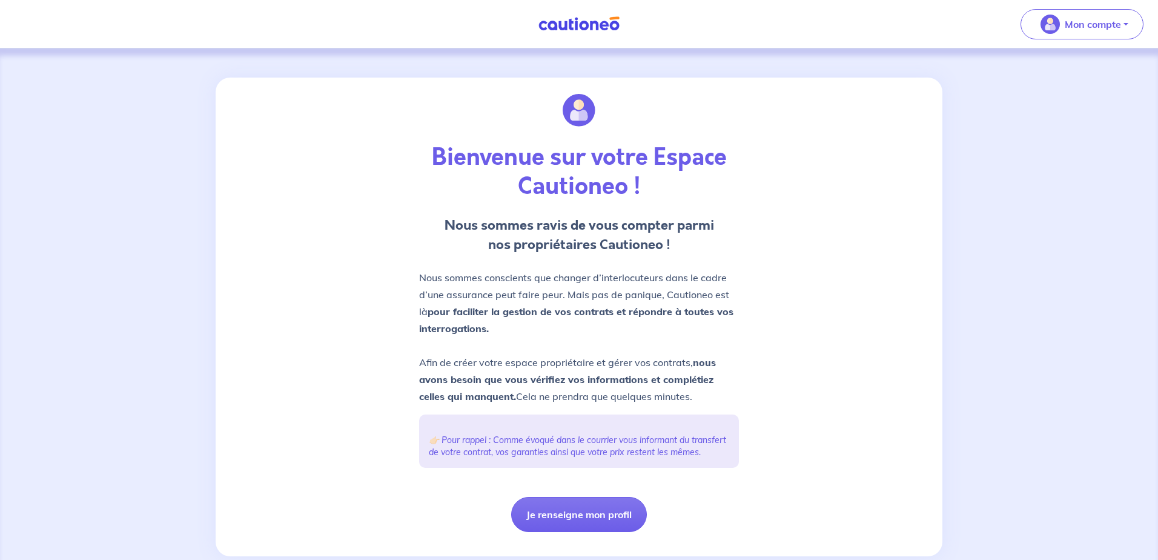 The height and width of the screenshot is (560, 1158). What do you see at coordinates (568, 379) in the screenshot?
I see `strong: nous avons besoin que vous vérifiez vos informations et complétiez celles qui manquent.` at bounding box center [568, 379].